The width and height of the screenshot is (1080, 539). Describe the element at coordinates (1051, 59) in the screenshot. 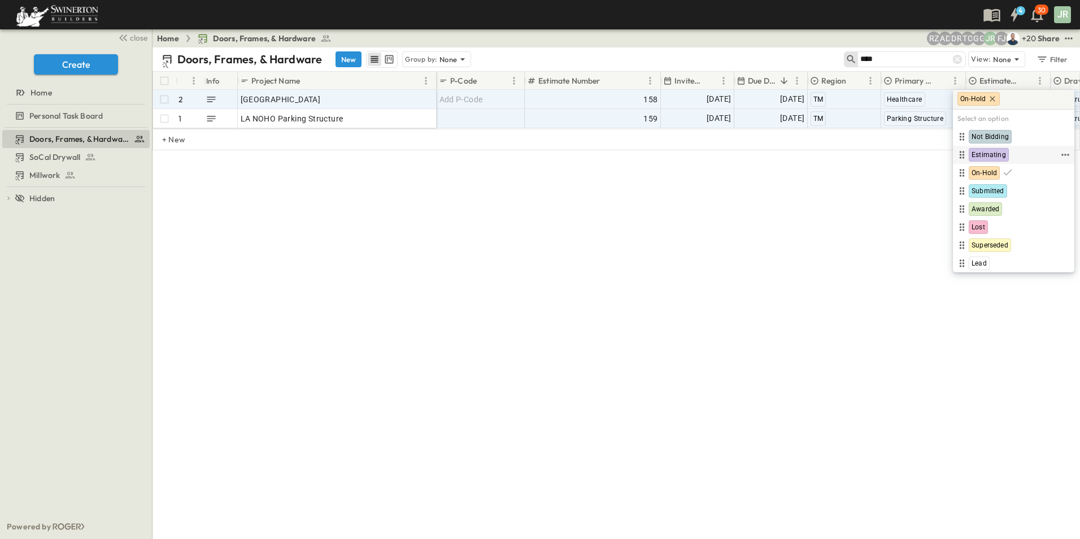

I see `button: Filter` at that location.